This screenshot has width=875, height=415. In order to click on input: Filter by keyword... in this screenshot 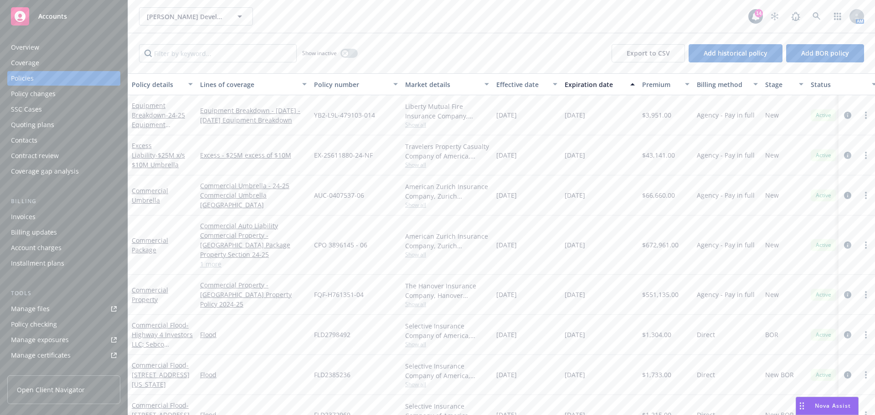, I will do `click(218, 53)`.